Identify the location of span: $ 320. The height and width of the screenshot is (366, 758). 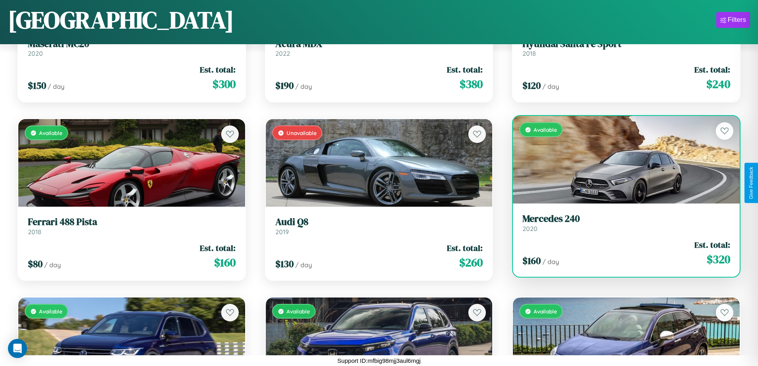
(718, 259).